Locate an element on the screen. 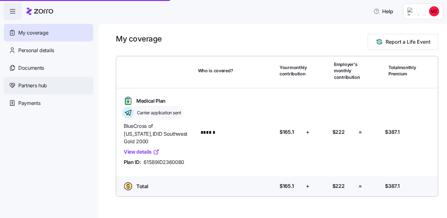 The image size is (447, 218). span: Report a Life Event is located at coordinates (408, 42).